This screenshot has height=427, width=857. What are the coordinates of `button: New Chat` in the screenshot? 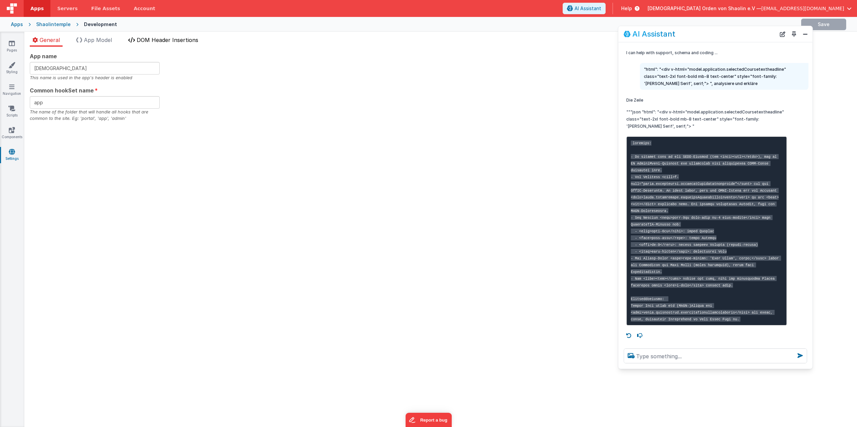 It's located at (782, 34).